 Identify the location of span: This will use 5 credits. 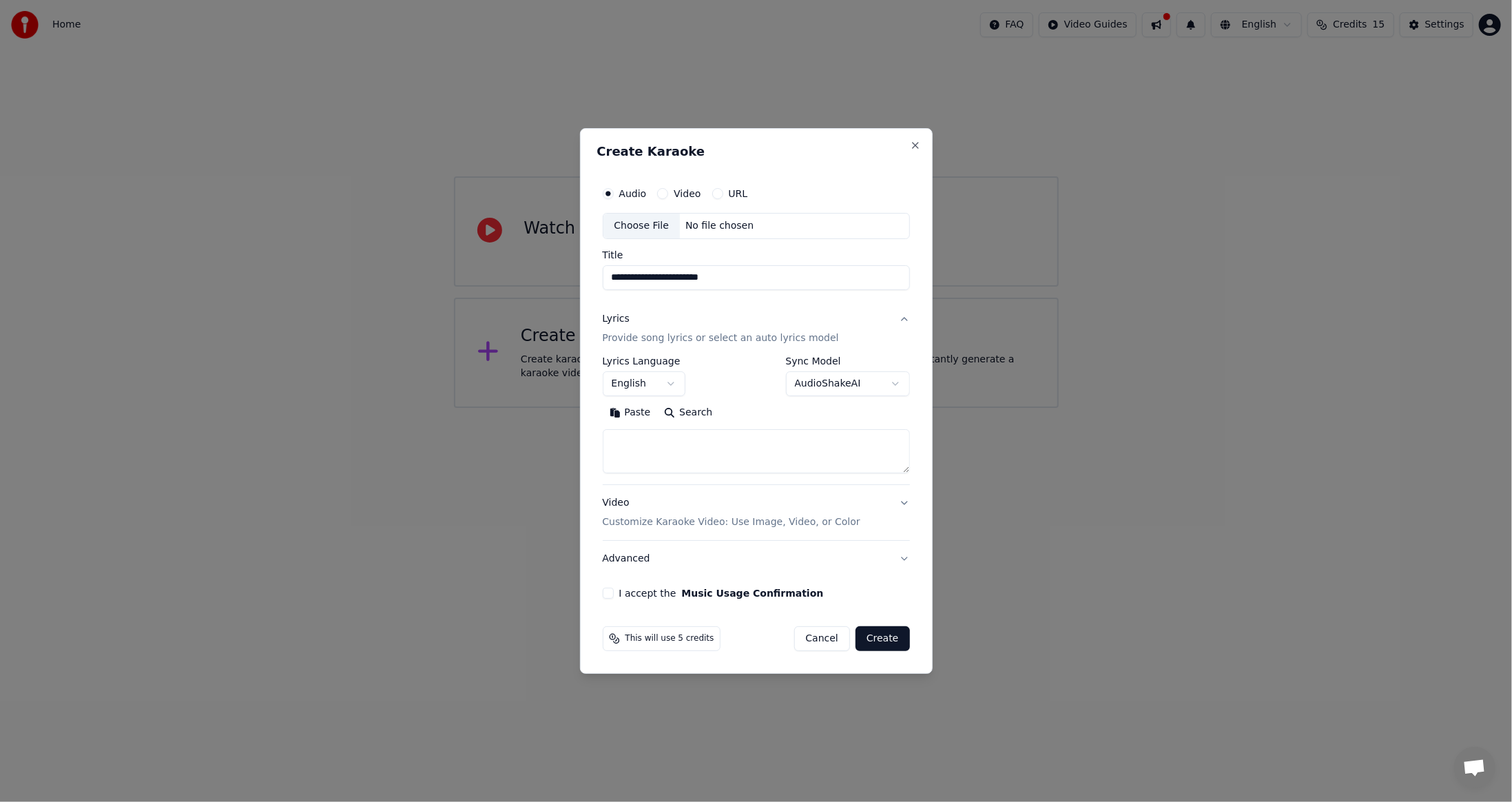
(670, 638).